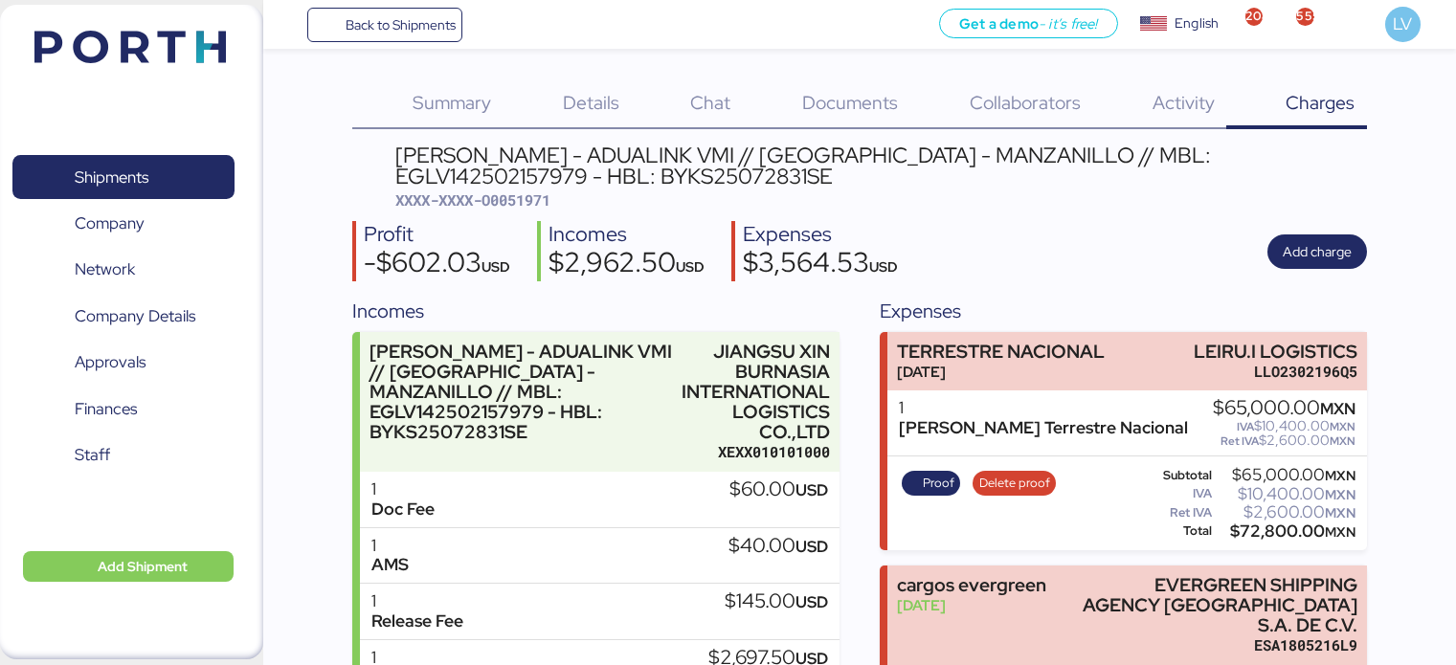 This screenshot has height=665, width=1456. I want to click on div: LEIRU.I LOGISTICS, so click(1275, 351).